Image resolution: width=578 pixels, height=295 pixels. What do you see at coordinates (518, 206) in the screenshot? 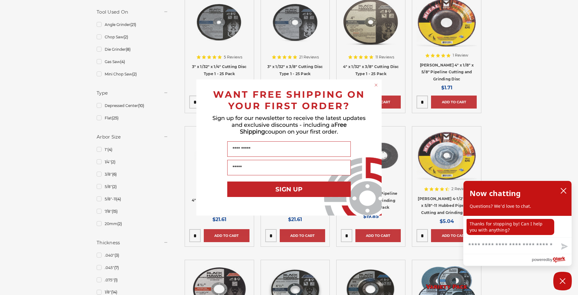
I see `p: Questions? We'd love to chat.` at bounding box center [518, 206].